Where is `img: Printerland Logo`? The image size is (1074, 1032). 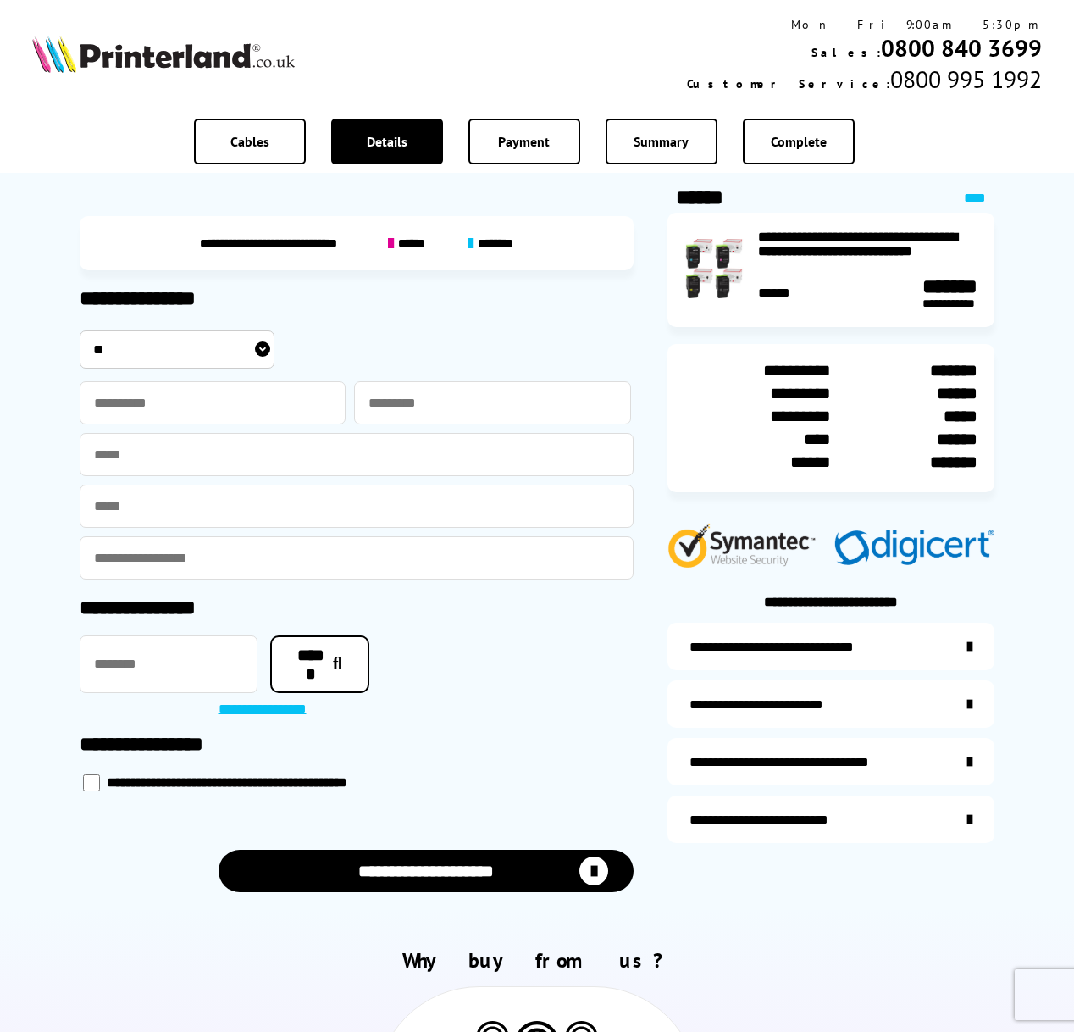
img: Printerland Logo is located at coordinates (164, 54).